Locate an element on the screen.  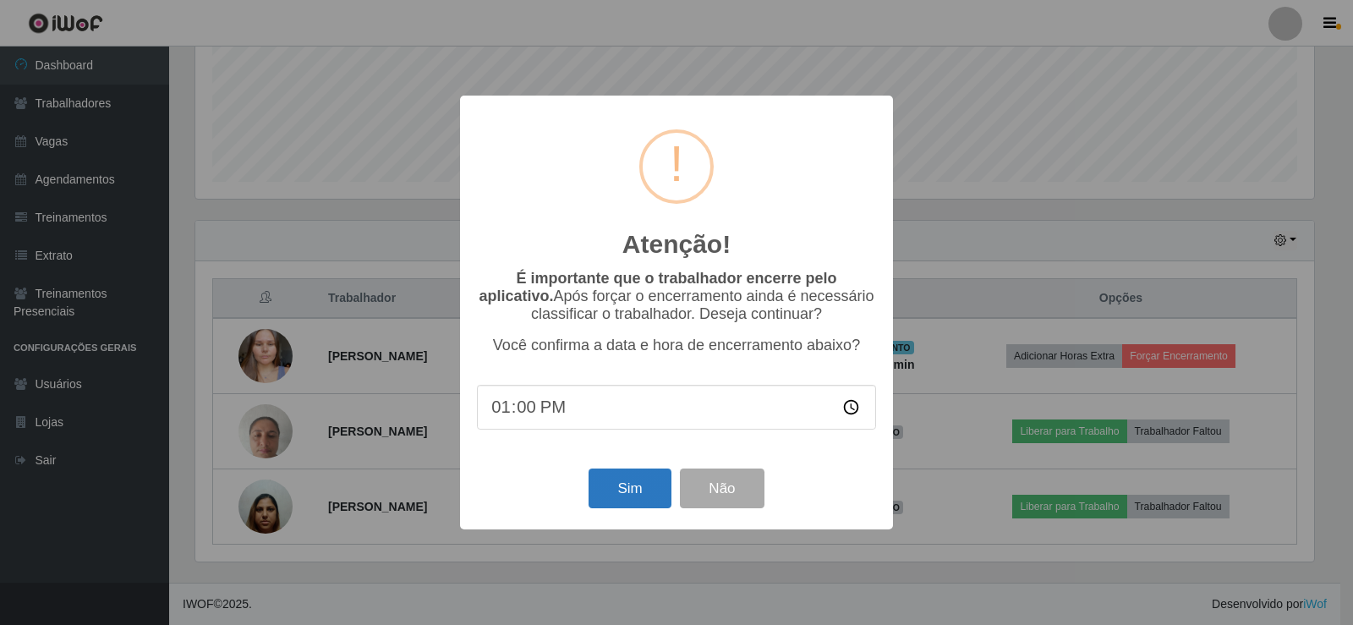
p: Após forçar o encerramento ainda é necessário classificar o trabalhador. Deseja continuar? is located at coordinates (677, 296).